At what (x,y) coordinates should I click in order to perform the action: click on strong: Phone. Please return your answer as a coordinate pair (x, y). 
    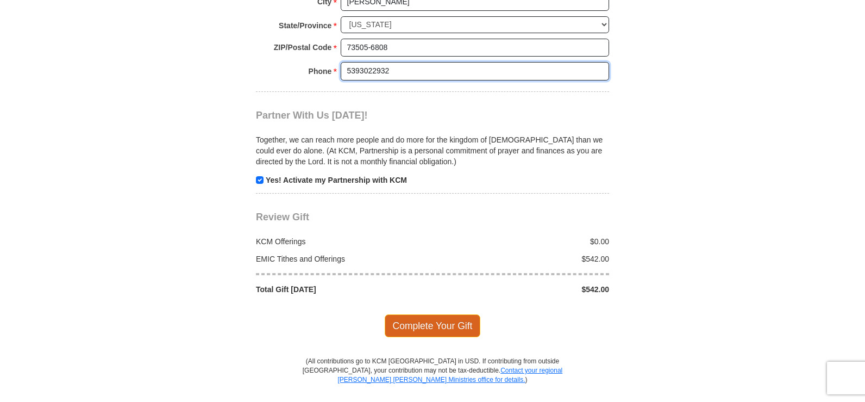
    Looking at the image, I should click on (320, 71).